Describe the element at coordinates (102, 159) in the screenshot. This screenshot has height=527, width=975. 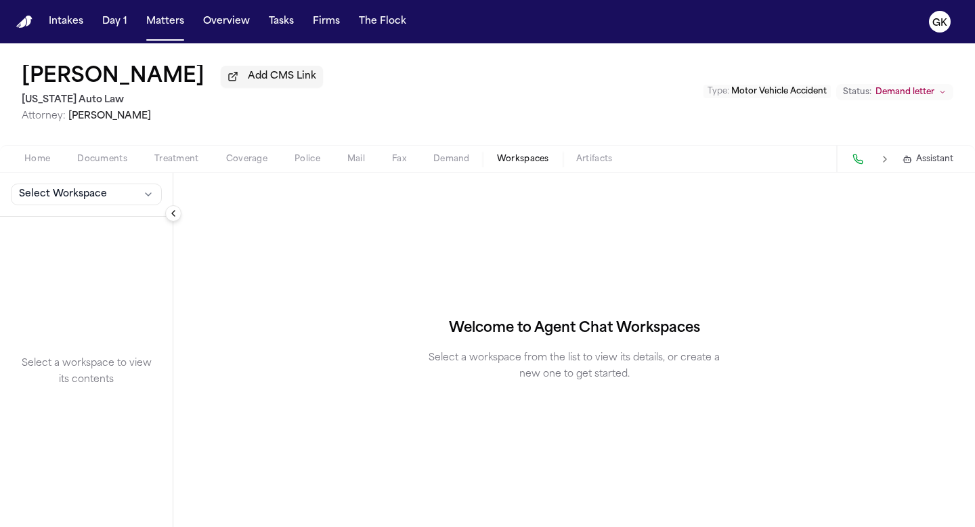
I see `span: Documents` at that location.